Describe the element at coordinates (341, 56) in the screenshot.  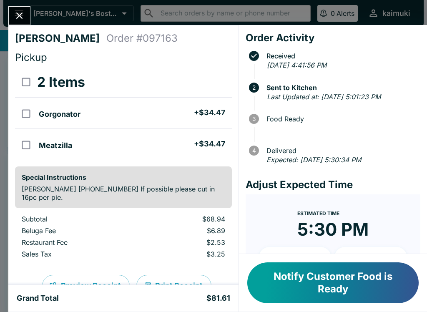
I see `span: Received` at that location.